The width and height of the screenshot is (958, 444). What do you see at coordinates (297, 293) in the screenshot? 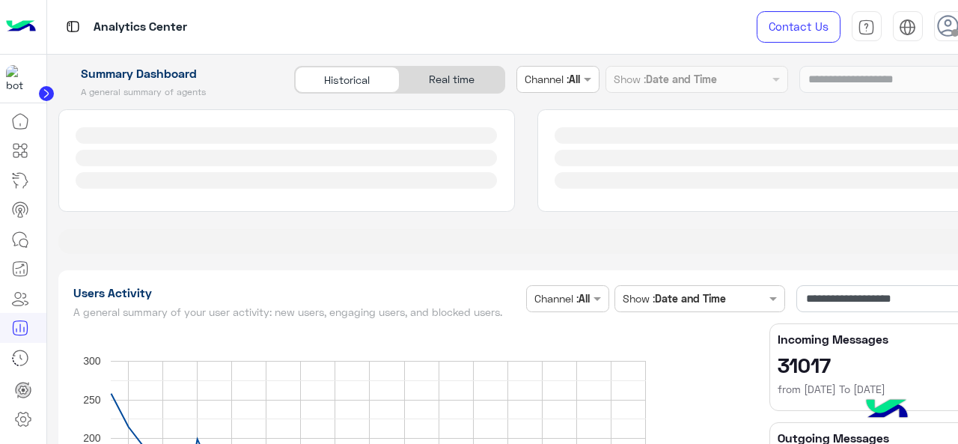
I see `h1: Users Activity` at bounding box center [297, 293].